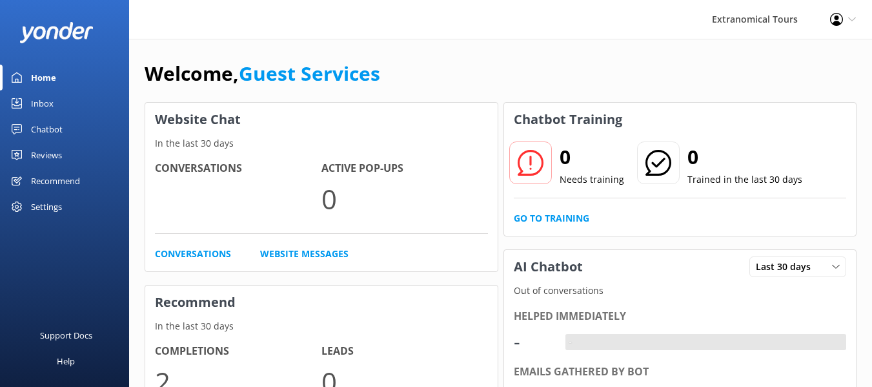  What do you see at coordinates (548, 267) in the screenshot?
I see `h3: AI Chatbot` at bounding box center [548, 267].